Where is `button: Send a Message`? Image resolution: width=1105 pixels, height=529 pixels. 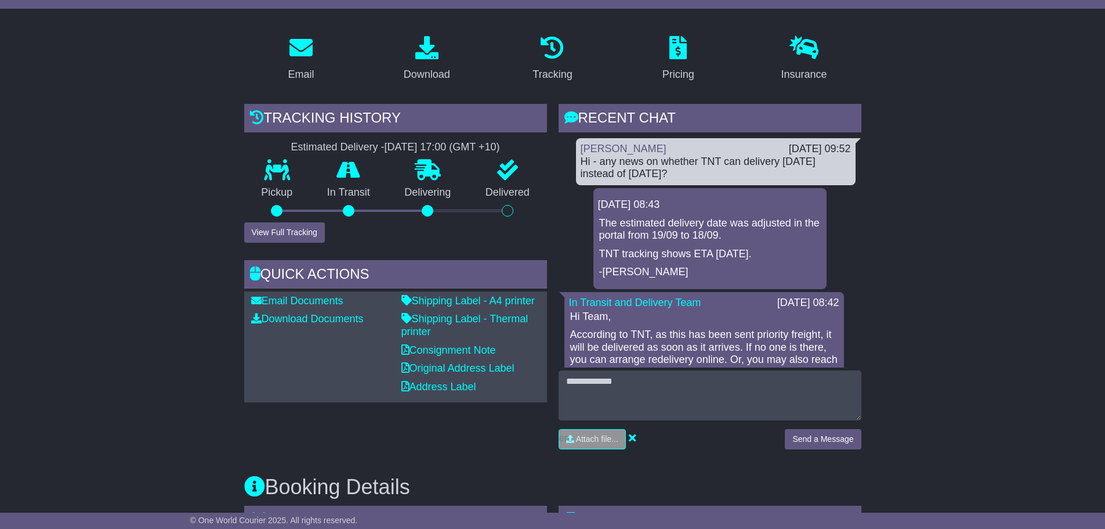 button: Send a Message is located at coordinates (823, 439).